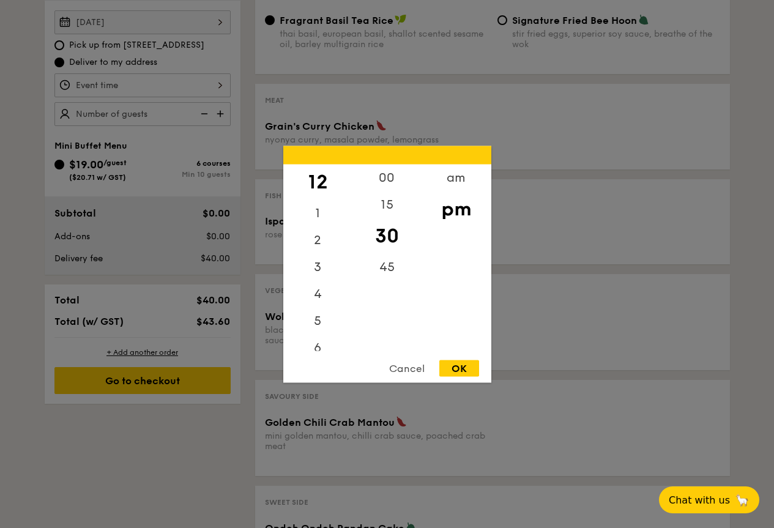 The height and width of the screenshot is (528, 774). I want to click on div: am, so click(456, 177).